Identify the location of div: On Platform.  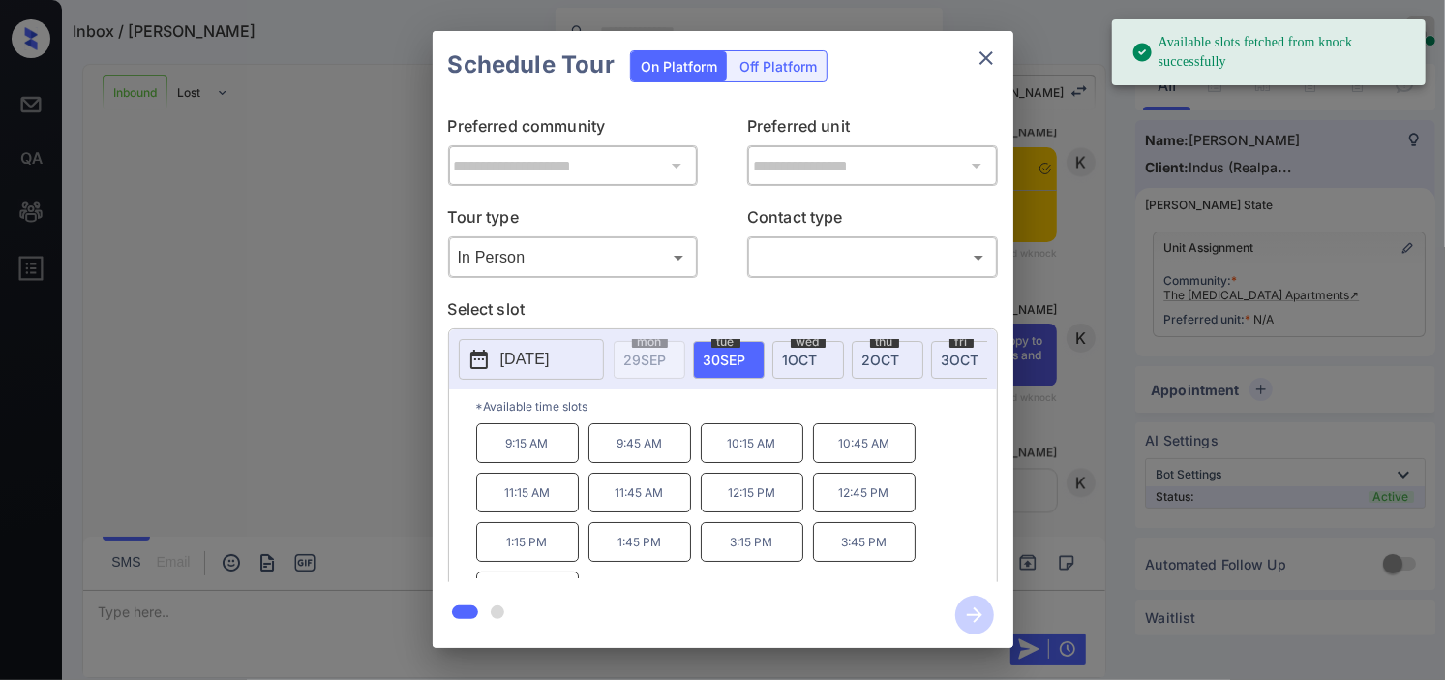
(679, 66).